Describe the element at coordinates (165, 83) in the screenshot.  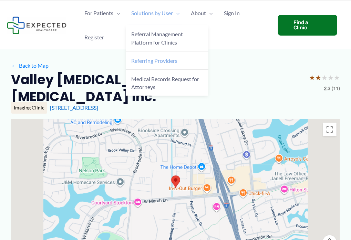
I see `span: Medical Records Request for Attorneys` at that location.